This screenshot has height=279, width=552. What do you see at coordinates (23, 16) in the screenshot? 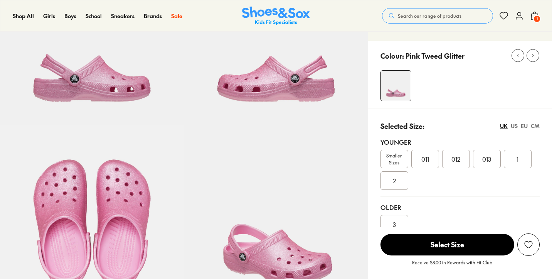
I see `a: Shop All` at bounding box center [23, 16].